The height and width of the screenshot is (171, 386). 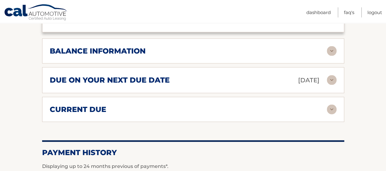 I want to click on a: Logout, so click(x=375, y=12).